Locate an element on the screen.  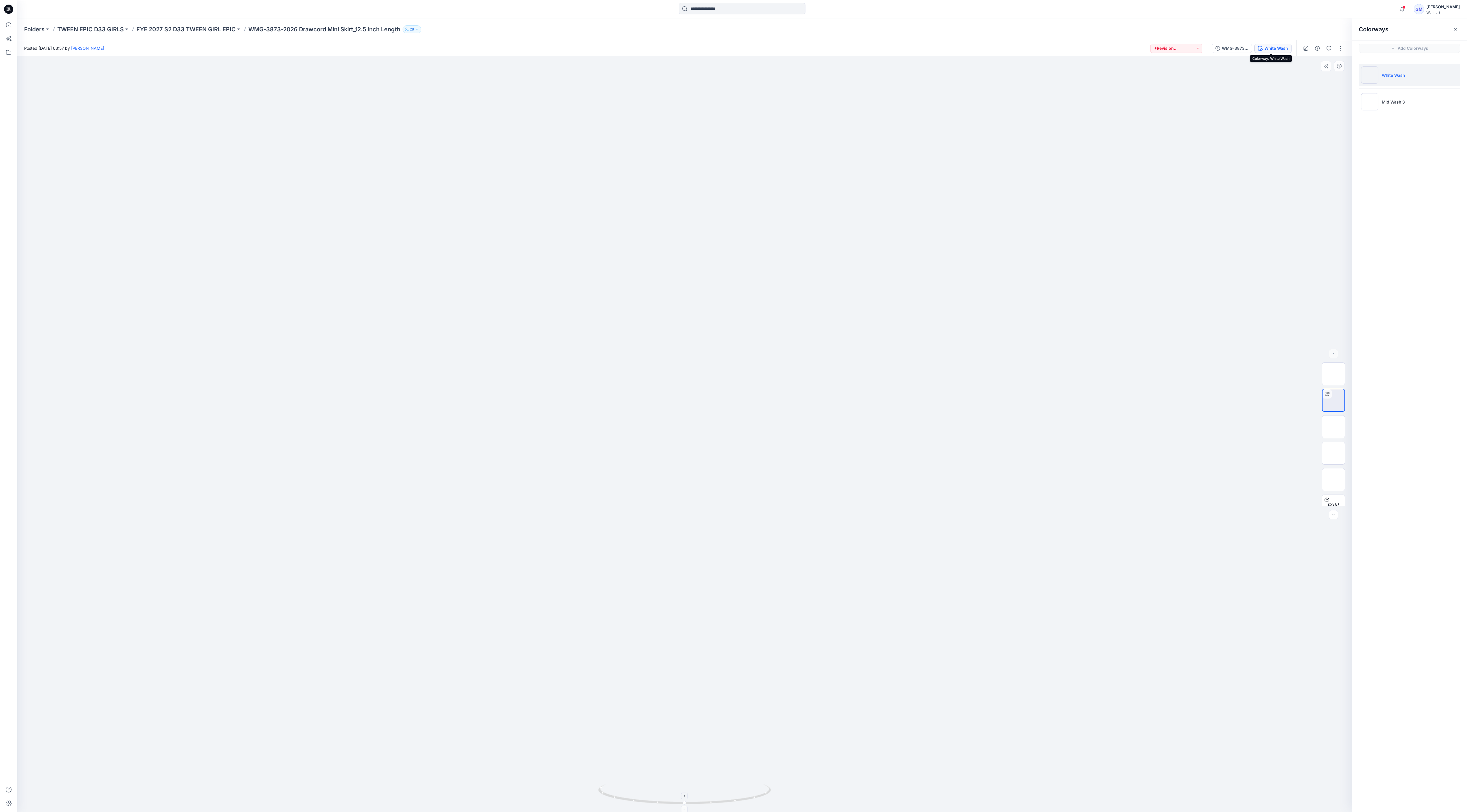
p: WMG-3873-2026 Drawcord Mini Skirt_12.5 Inch Length is located at coordinates (324, 30).